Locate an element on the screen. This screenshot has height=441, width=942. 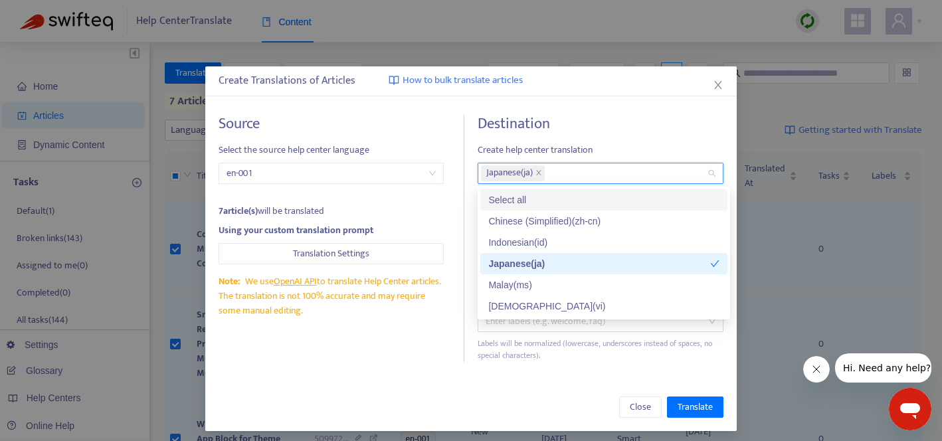
span: How to bulk translate articles is located at coordinates (462, 80).